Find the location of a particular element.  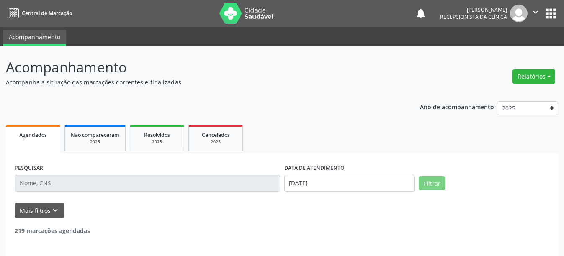

button: Mais filtroskeyboard_arrow_down is located at coordinates (39, 210).